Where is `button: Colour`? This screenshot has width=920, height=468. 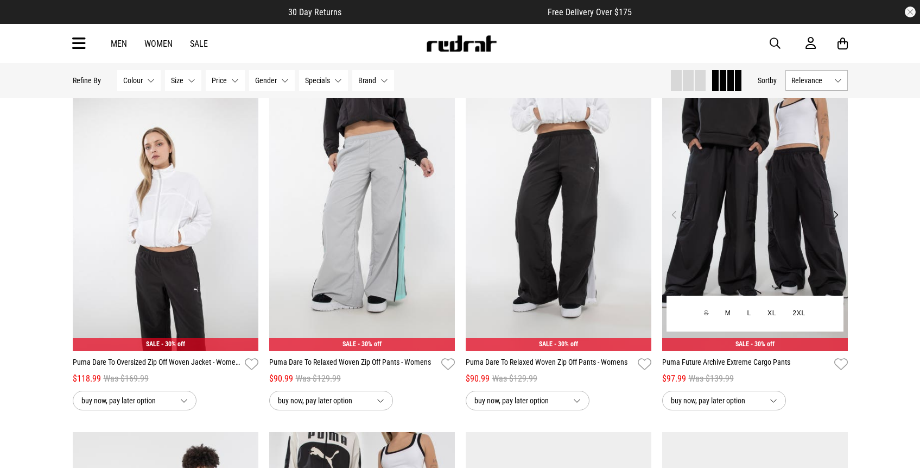 button: Colour is located at coordinates (139, 80).